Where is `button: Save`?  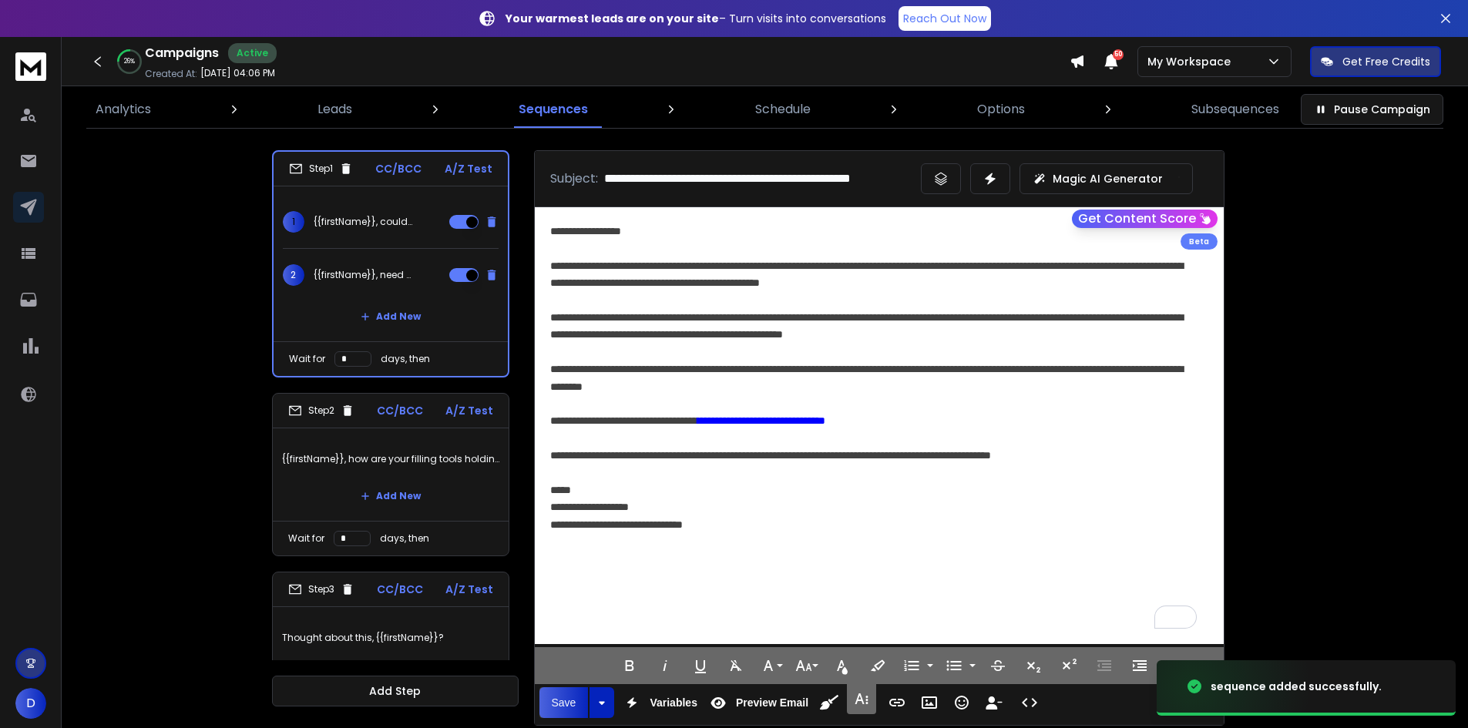
button: Save is located at coordinates (564, 703).